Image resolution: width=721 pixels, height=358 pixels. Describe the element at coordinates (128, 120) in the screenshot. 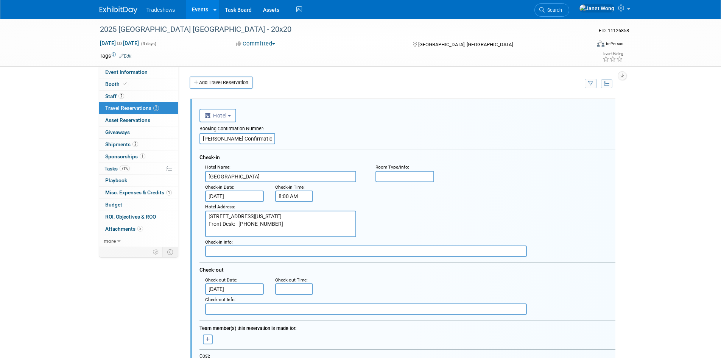

I see `span: Asset Reservations` at that location.